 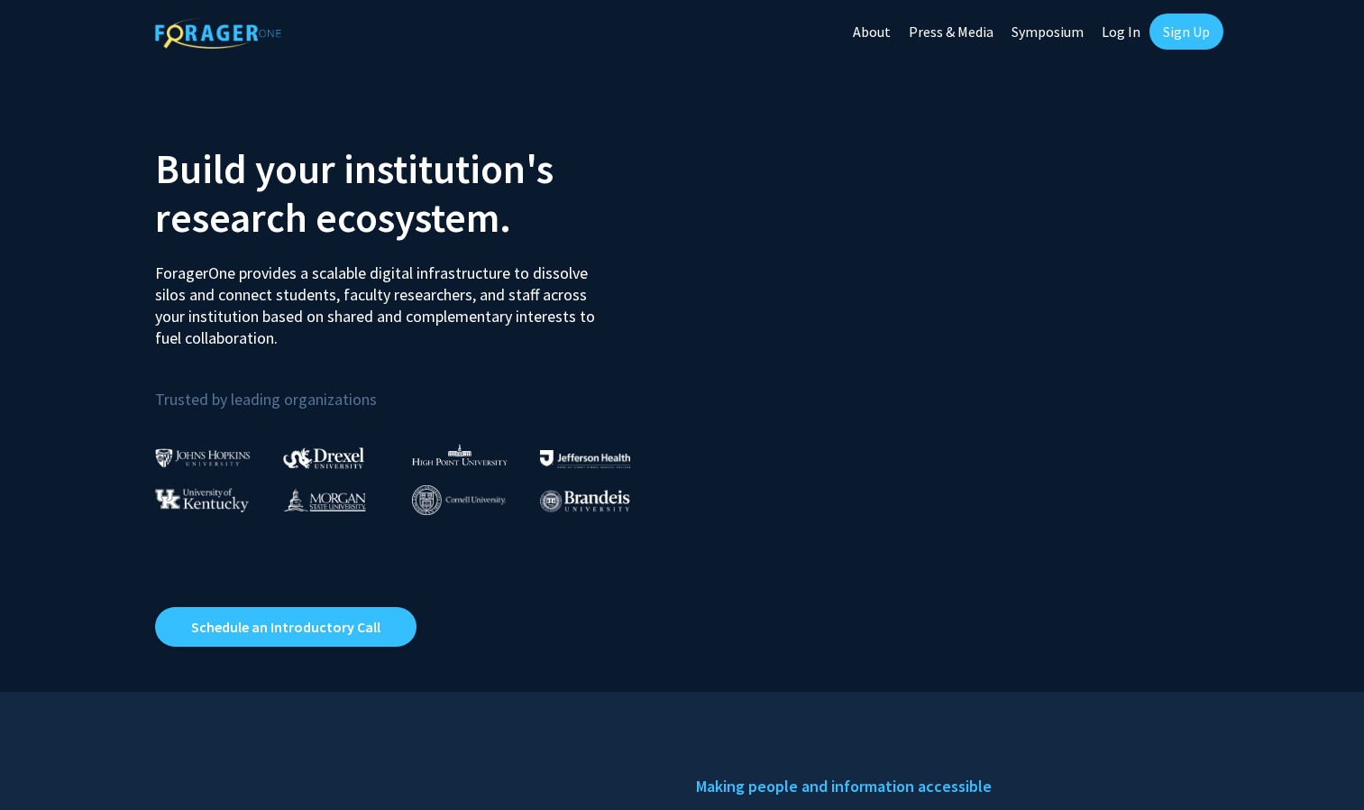 What do you see at coordinates (325, 499) in the screenshot?
I see `img: Morgan State University` at bounding box center [325, 499].